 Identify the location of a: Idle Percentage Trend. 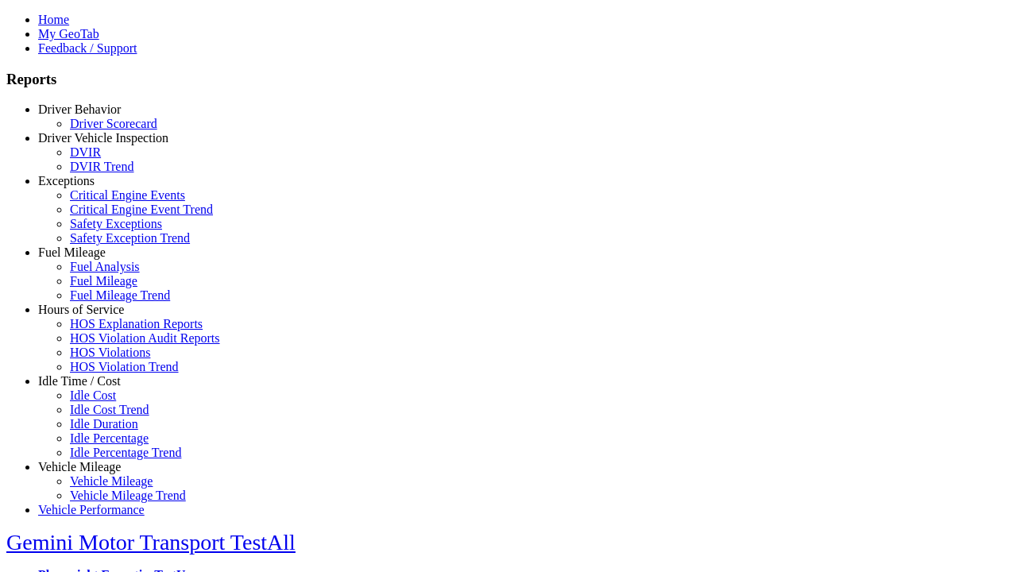
(126, 452).